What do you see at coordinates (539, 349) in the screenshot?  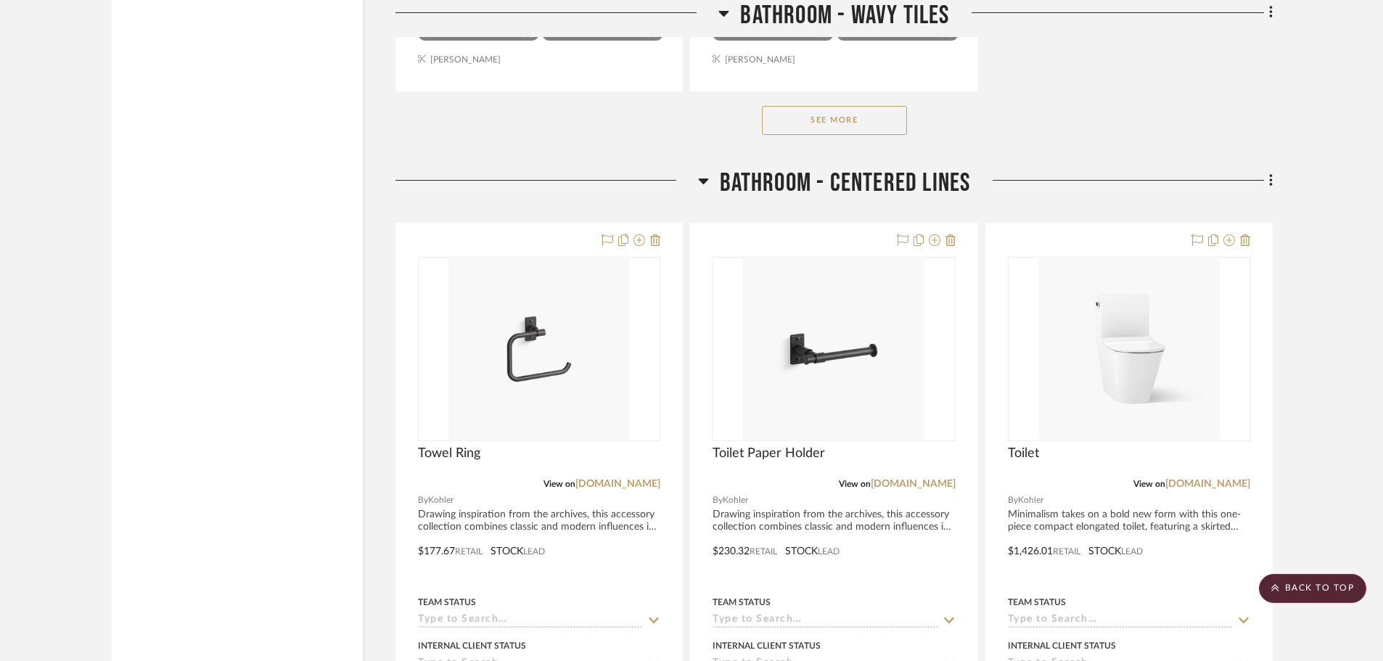 I see `div: 0` at bounding box center [539, 349].